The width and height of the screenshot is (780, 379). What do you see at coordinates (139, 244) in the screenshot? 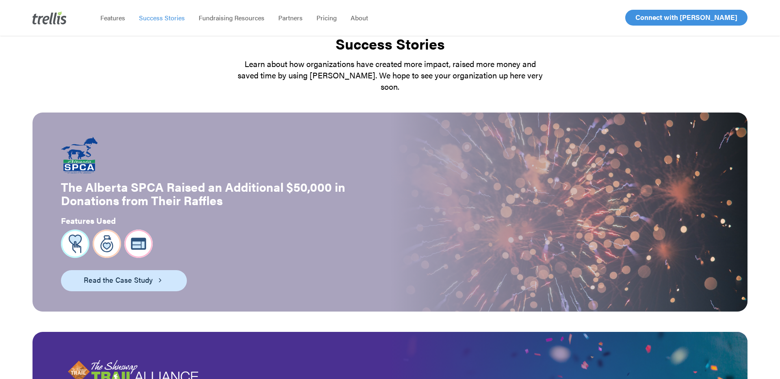
I see `img: Group-11637.svg` at bounding box center [139, 244].